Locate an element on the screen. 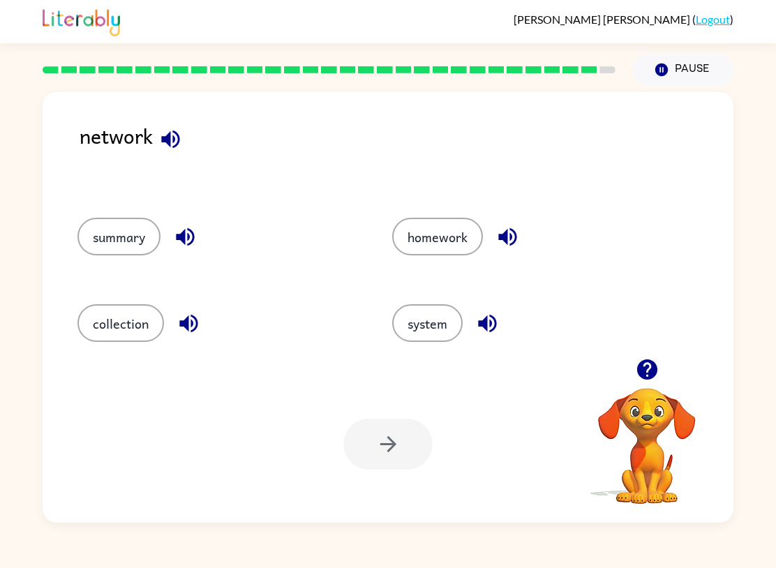 The image size is (776, 568). video: Your browser must support playing .mp4 files to use Literably. Please try using another browser. is located at coordinates (647, 436).